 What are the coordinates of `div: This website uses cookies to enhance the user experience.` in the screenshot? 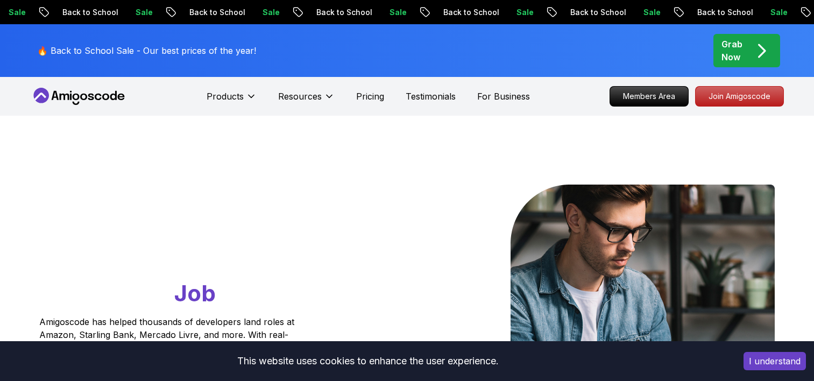 It's located at (368, 361).